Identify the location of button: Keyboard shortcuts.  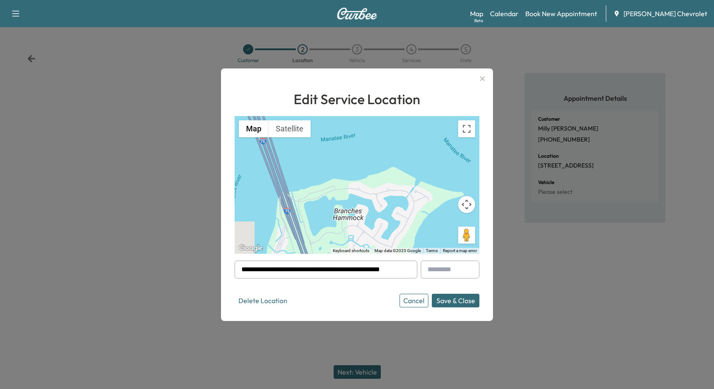
(351, 251).